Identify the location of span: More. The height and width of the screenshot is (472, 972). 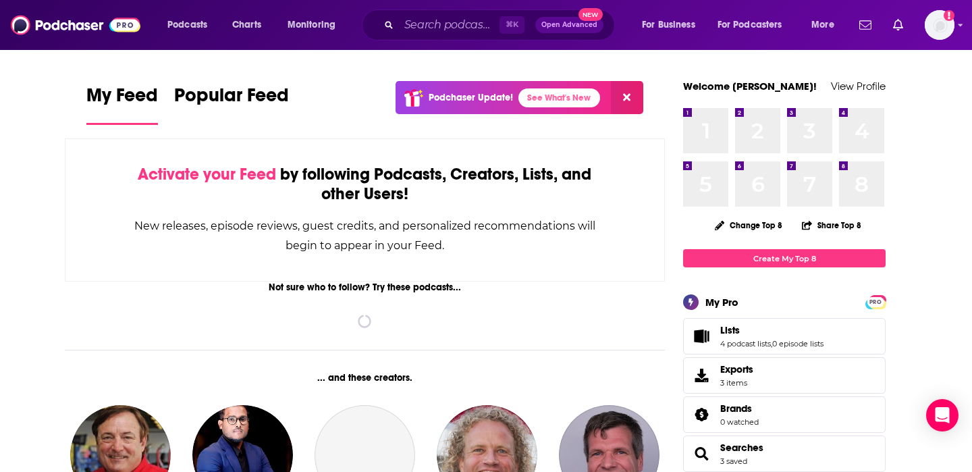
(823, 25).